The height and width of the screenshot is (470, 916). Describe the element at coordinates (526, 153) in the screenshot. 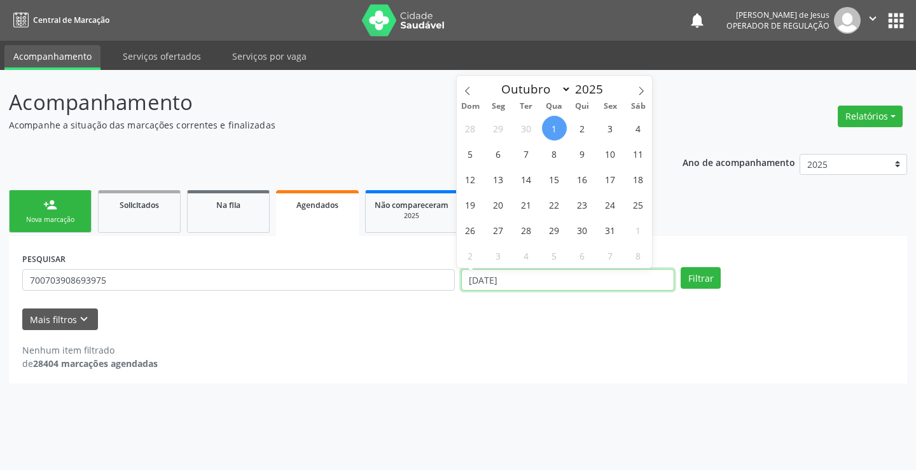

I see `span: Outubro 7, 2025` at that location.